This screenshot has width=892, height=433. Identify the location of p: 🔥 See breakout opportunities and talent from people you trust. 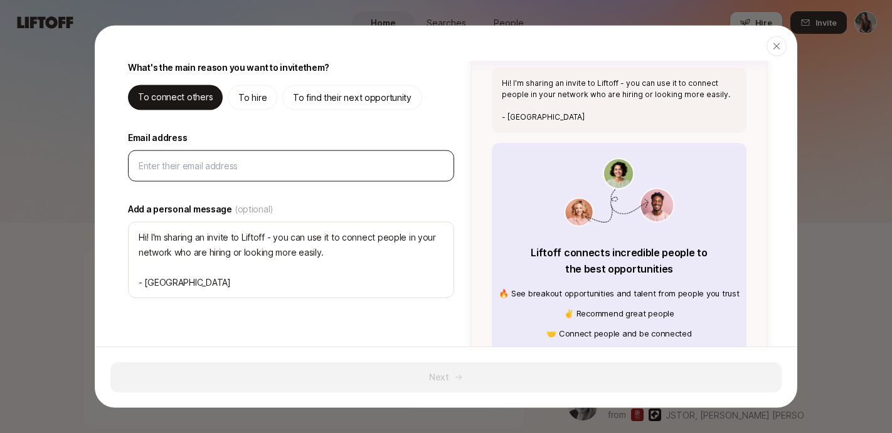
(618, 293).